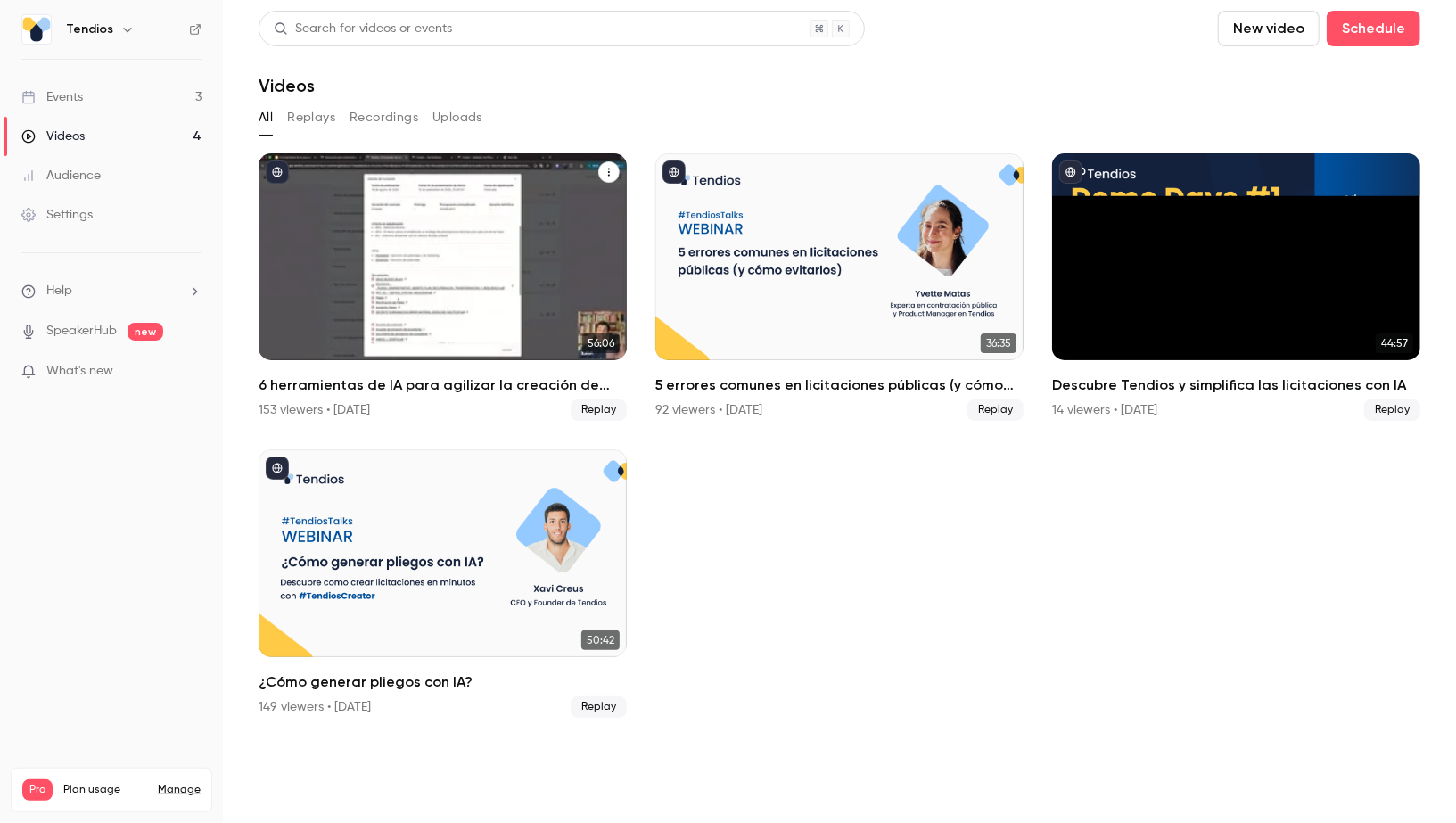 The height and width of the screenshot is (823, 1456). What do you see at coordinates (146, 332) in the screenshot?
I see `span: new` at bounding box center [146, 332].